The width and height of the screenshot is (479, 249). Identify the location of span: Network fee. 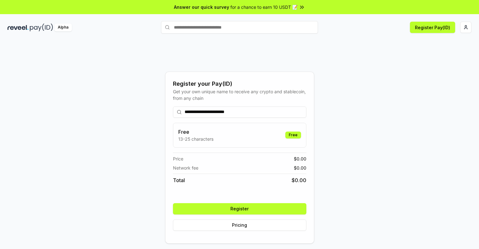
(186, 168).